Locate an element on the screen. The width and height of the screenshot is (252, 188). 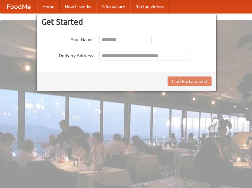
label: Your Name is located at coordinates (67, 38).